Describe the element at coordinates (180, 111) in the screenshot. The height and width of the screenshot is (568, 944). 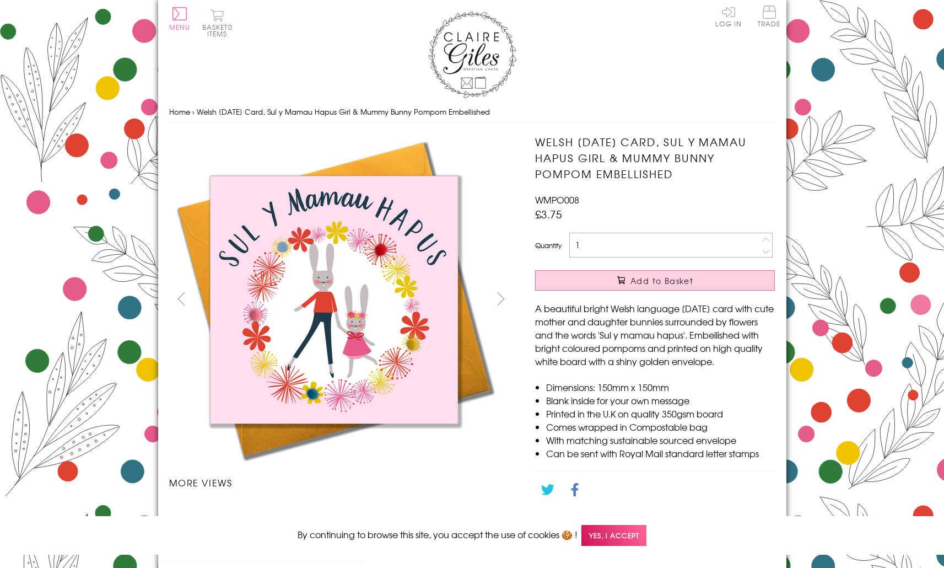
I see `a: Home` at that location.